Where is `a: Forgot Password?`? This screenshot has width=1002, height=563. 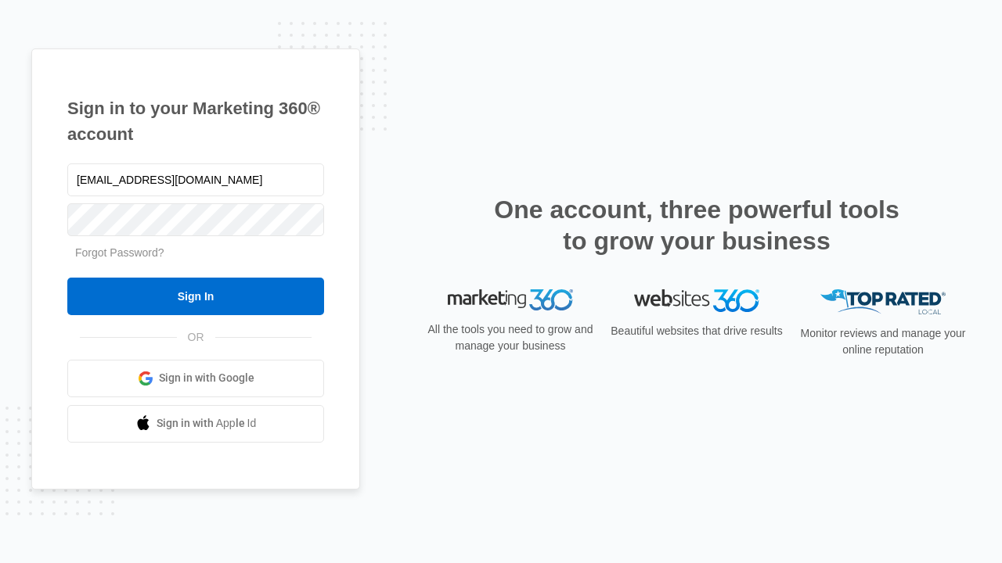
a: Forgot Password? is located at coordinates (120, 253).